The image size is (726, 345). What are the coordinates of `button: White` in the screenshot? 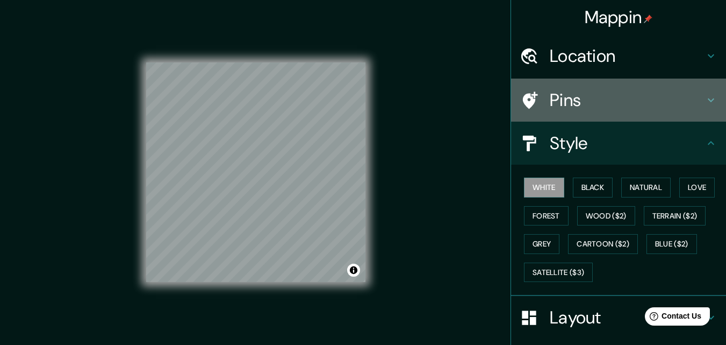 It's located at (544, 187).